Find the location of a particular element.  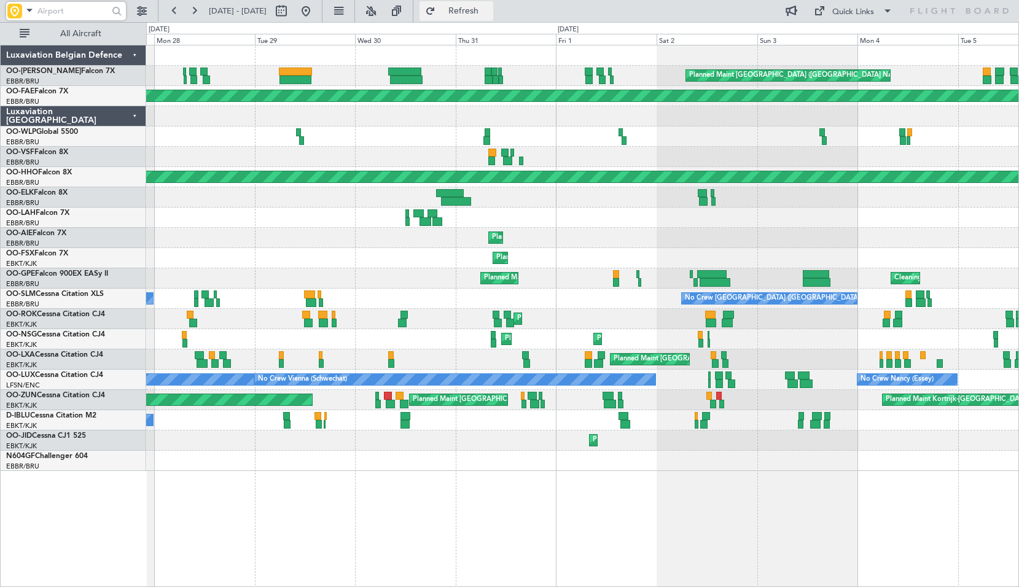

input: Airport is located at coordinates (72, 11).